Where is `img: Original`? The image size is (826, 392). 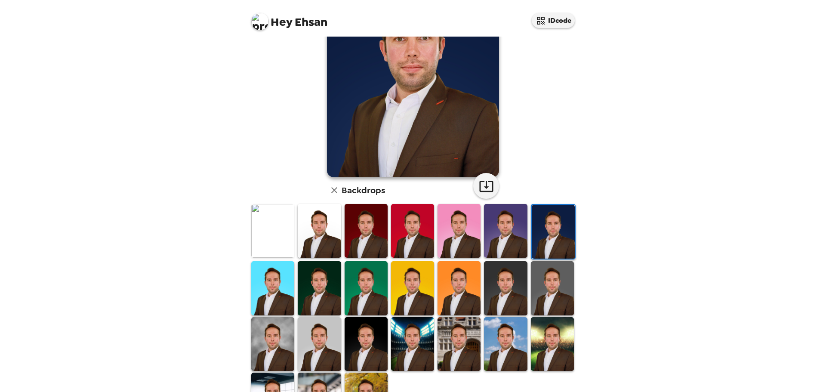
img: Original is located at coordinates (273, 231).